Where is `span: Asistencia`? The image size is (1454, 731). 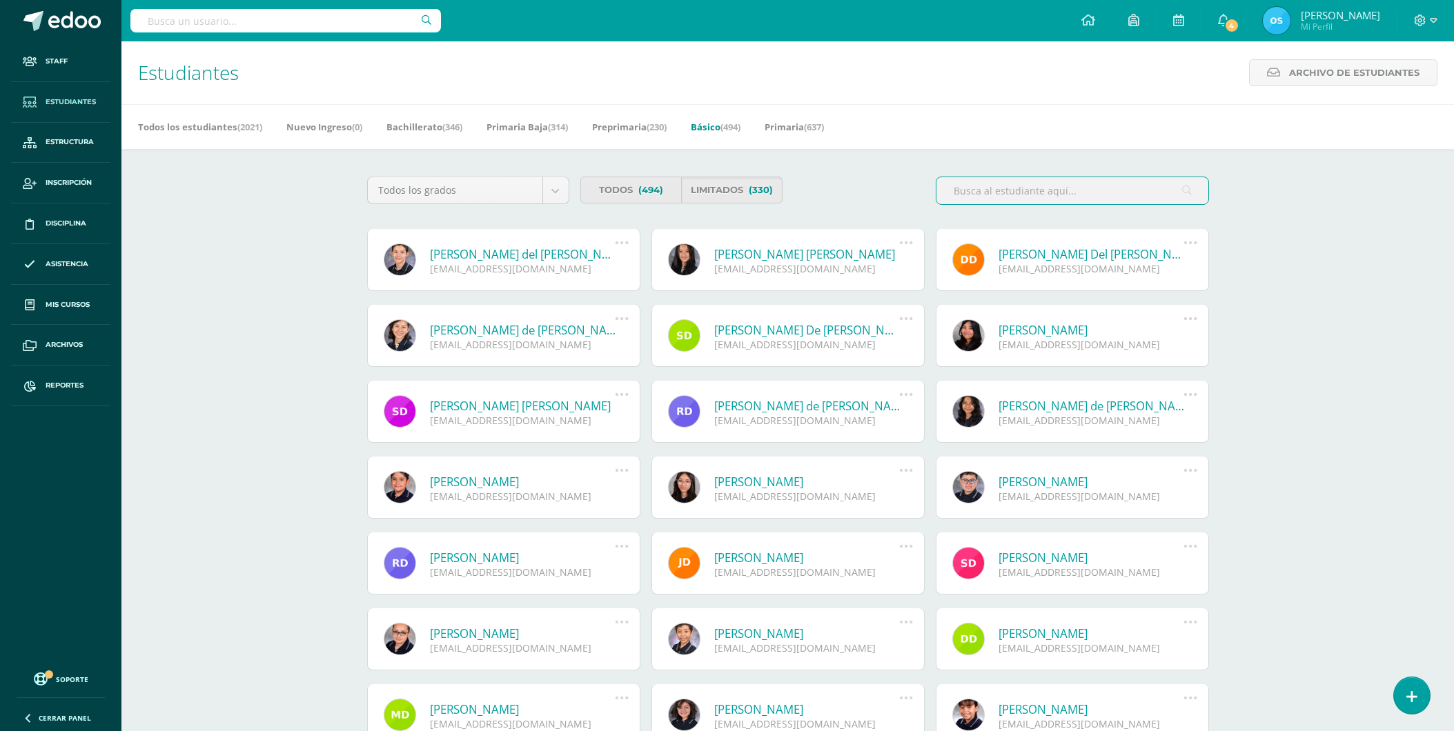 span: Asistencia is located at coordinates (67, 264).